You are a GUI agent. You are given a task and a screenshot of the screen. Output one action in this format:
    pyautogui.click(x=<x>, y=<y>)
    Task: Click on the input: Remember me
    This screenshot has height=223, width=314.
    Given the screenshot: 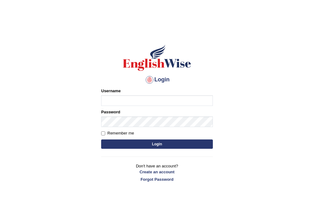 What is the action you would take?
    pyautogui.click(x=103, y=133)
    